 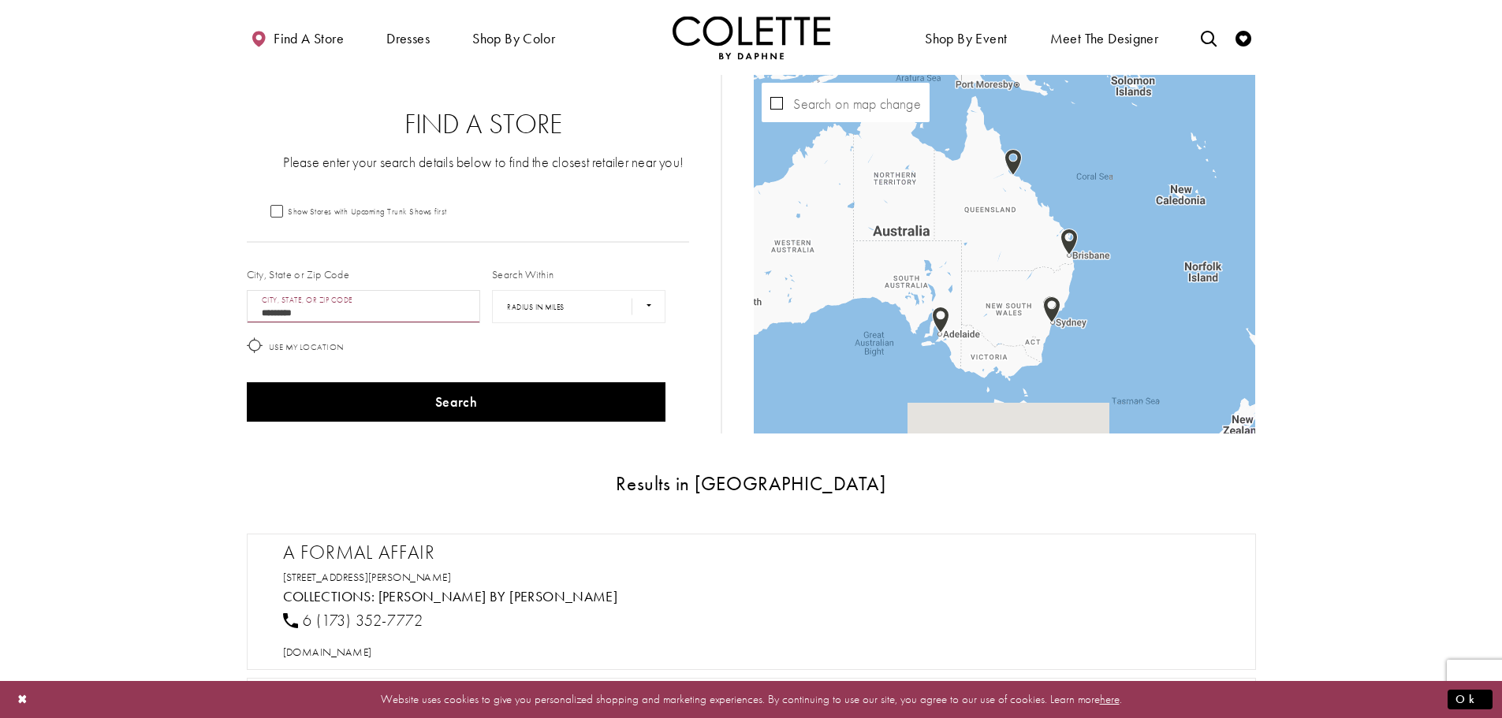 What do you see at coordinates (329, 596) in the screenshot?
I see `span: Collections:` at bounding box center [329, 596].